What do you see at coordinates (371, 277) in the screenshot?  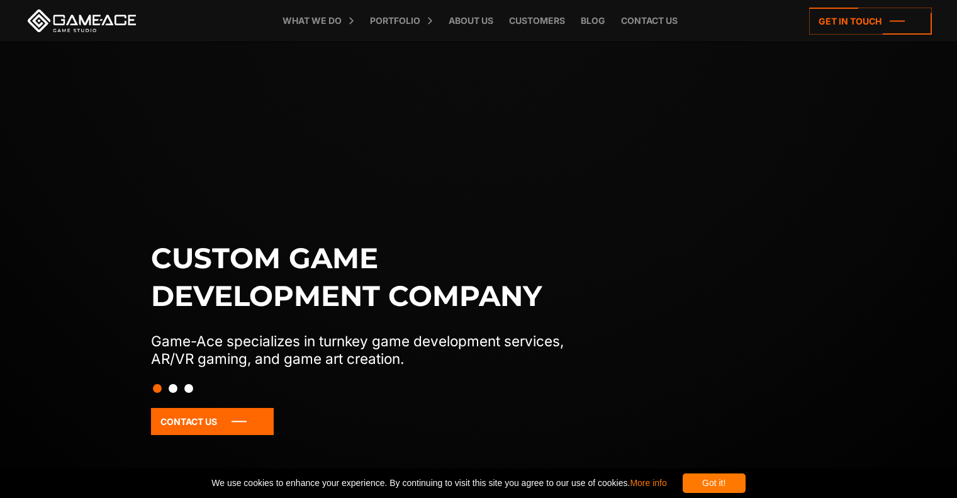 I see `h1: Custom game development company` at bounding box center [371, 277].